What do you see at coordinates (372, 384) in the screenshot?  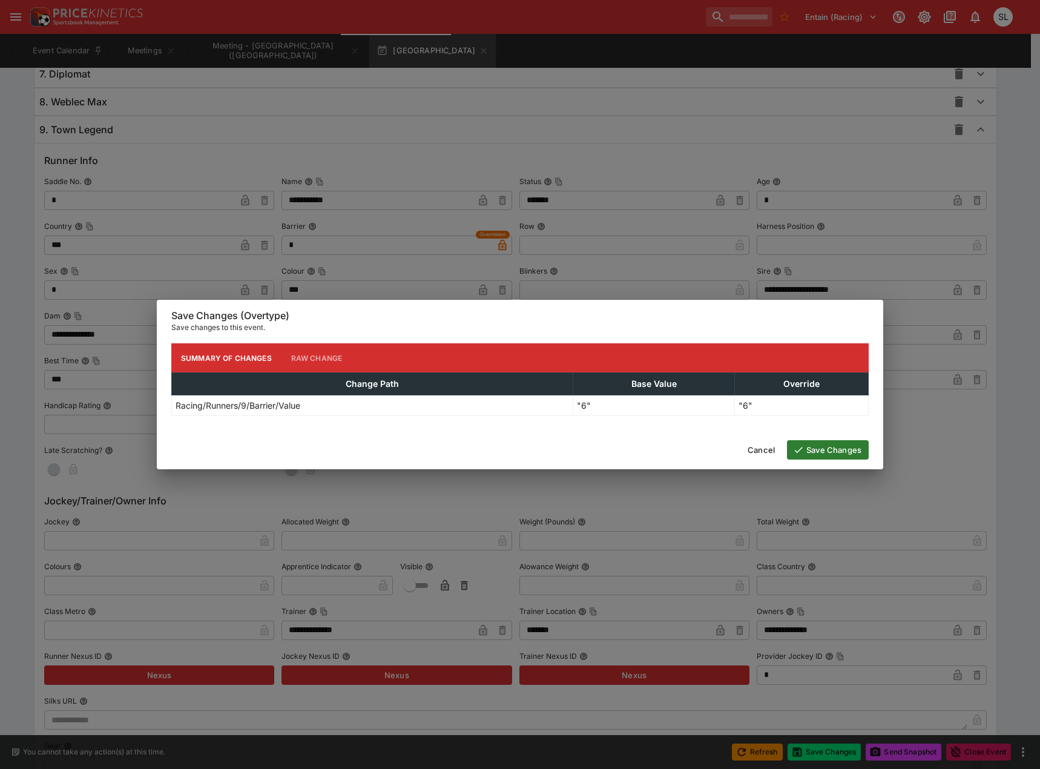 I see `th: Change Path` at bounding box center [372, 384].